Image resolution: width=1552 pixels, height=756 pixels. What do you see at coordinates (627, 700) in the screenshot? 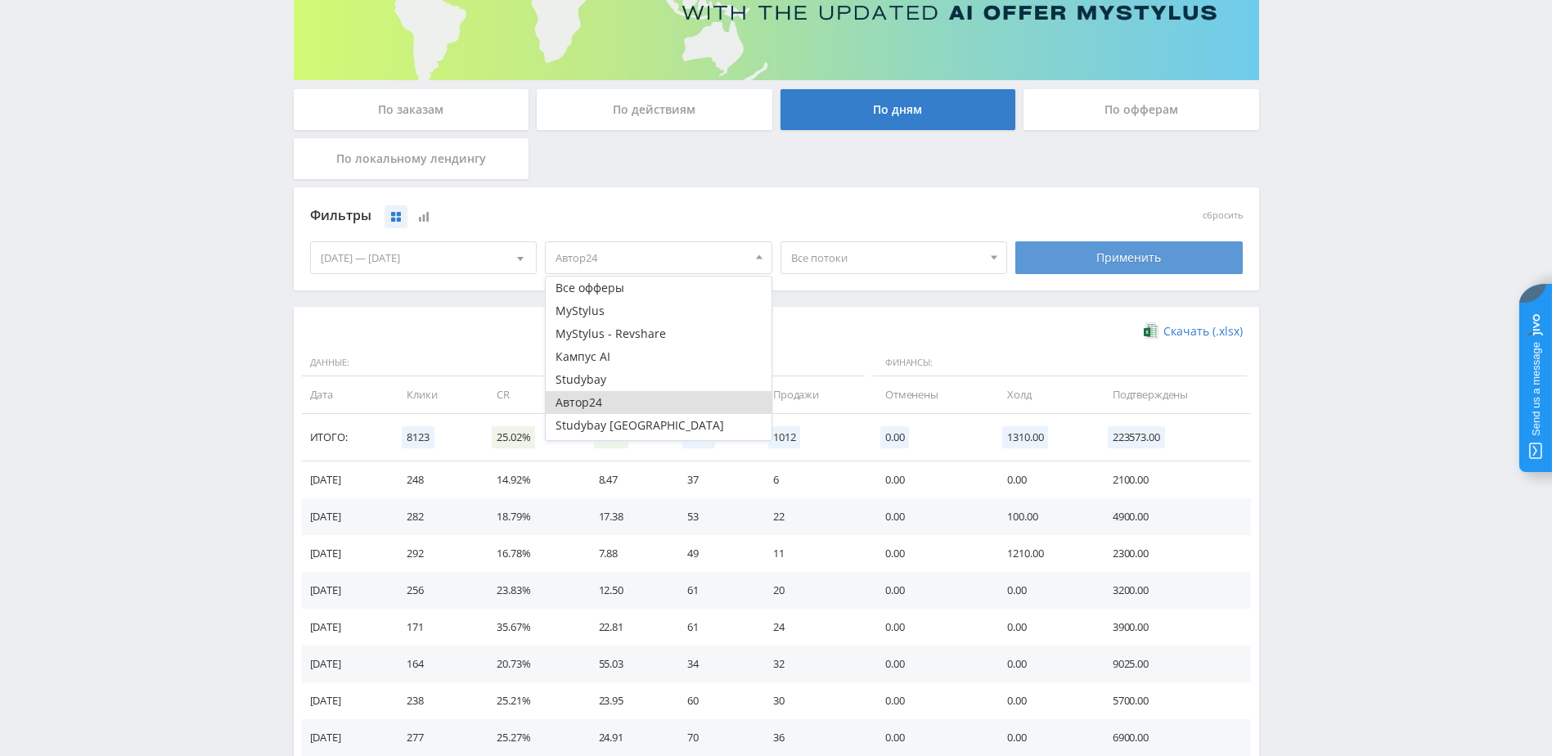
I see `td: 23.95` at bounding box center [627, 700].